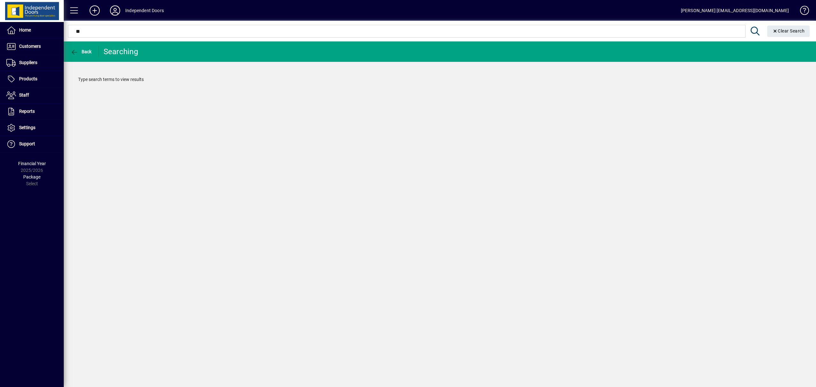  I want to click on div: Independent Doors, so click(144, 11).